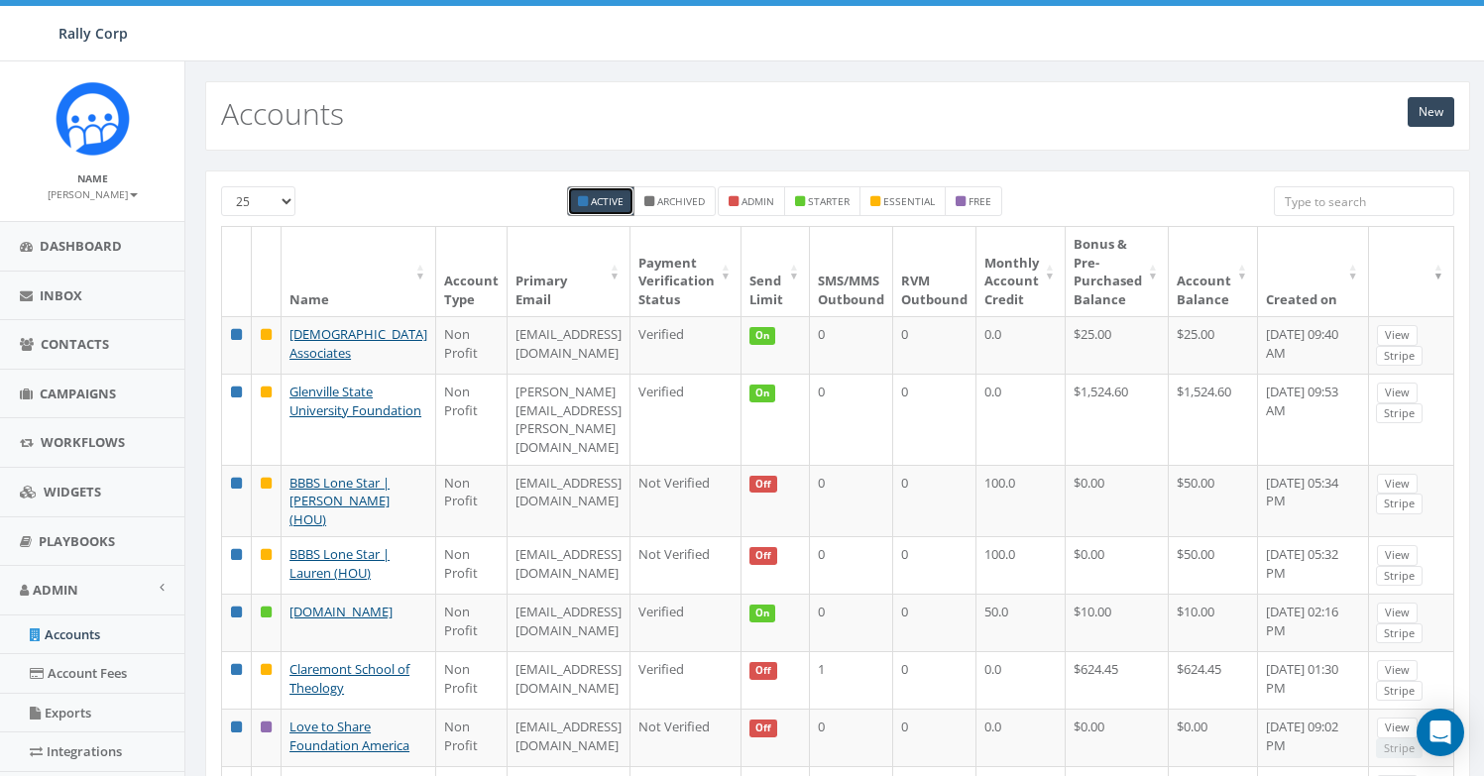  I want to click on span: Widgets, so click(72, 492).